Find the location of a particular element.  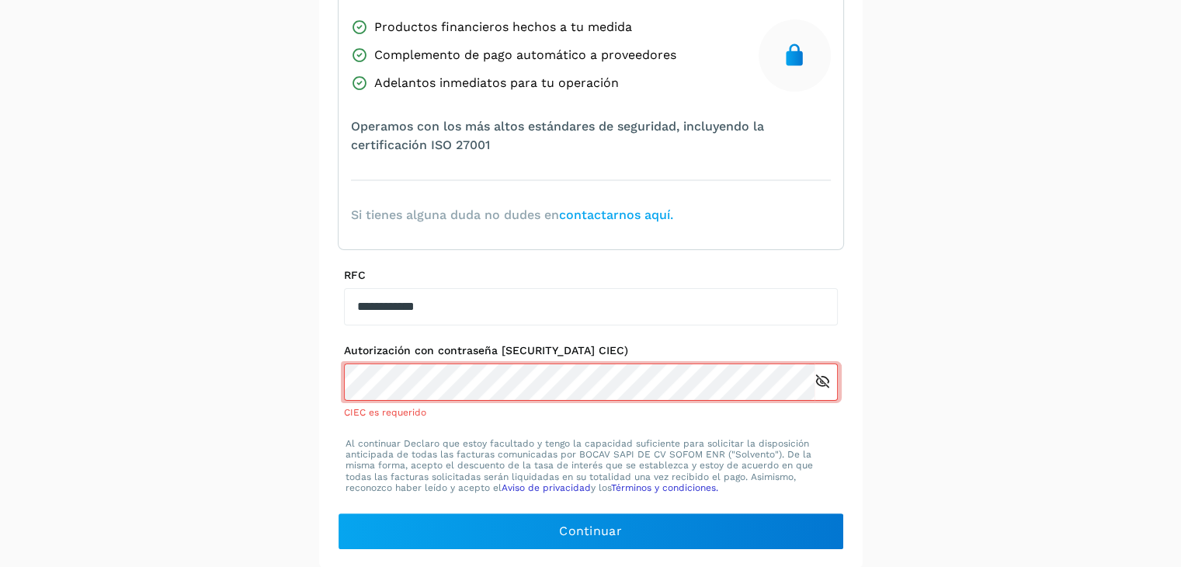

span: Operamos con los más altos estándares de seguridad, incluyendo la certificación ISO 27001 is located at coordinates (591, 136).